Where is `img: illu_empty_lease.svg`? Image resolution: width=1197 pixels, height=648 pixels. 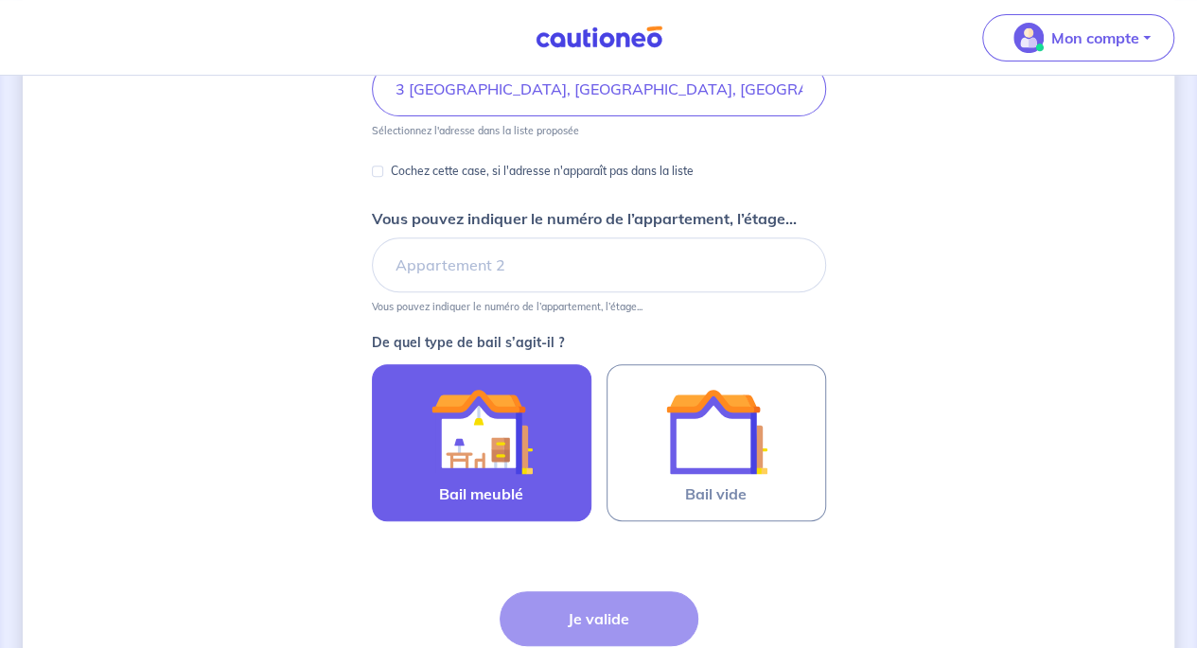 img: illu_empty_lease.svg is located at coordinates (716, 431).